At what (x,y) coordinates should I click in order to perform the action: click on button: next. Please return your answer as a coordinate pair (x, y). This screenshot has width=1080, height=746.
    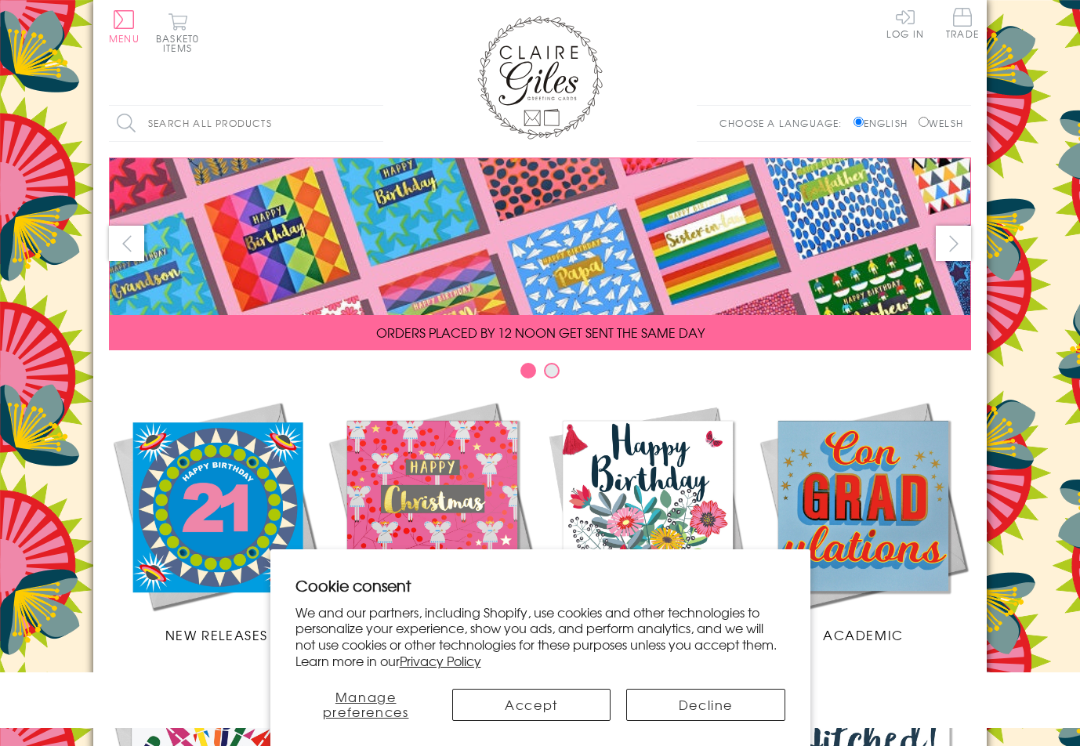
    Looking at the image, I should click on (953, 243).